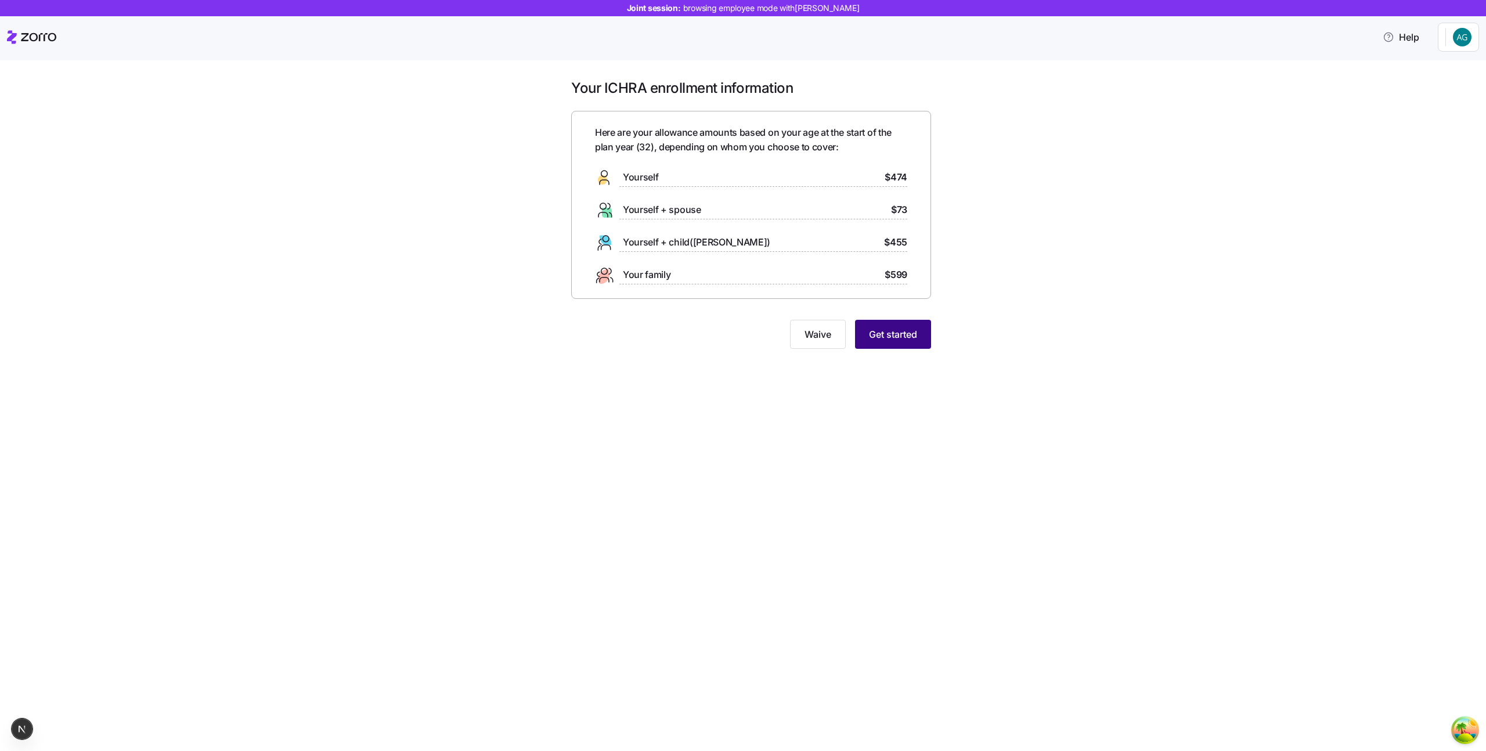 The height and width of the screenshot is (751, 1486). I want to click on span: $73, so click(899, 210).